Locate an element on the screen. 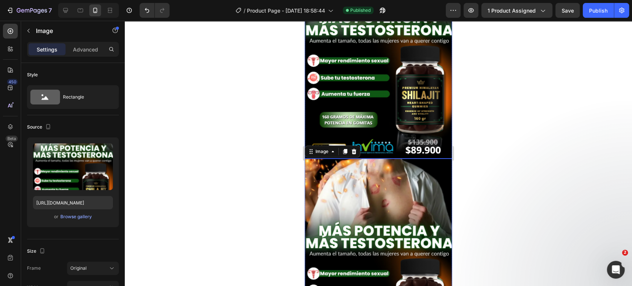 The image size is (632, 286). button: Browse gallery is located at coordinates (76, 217).